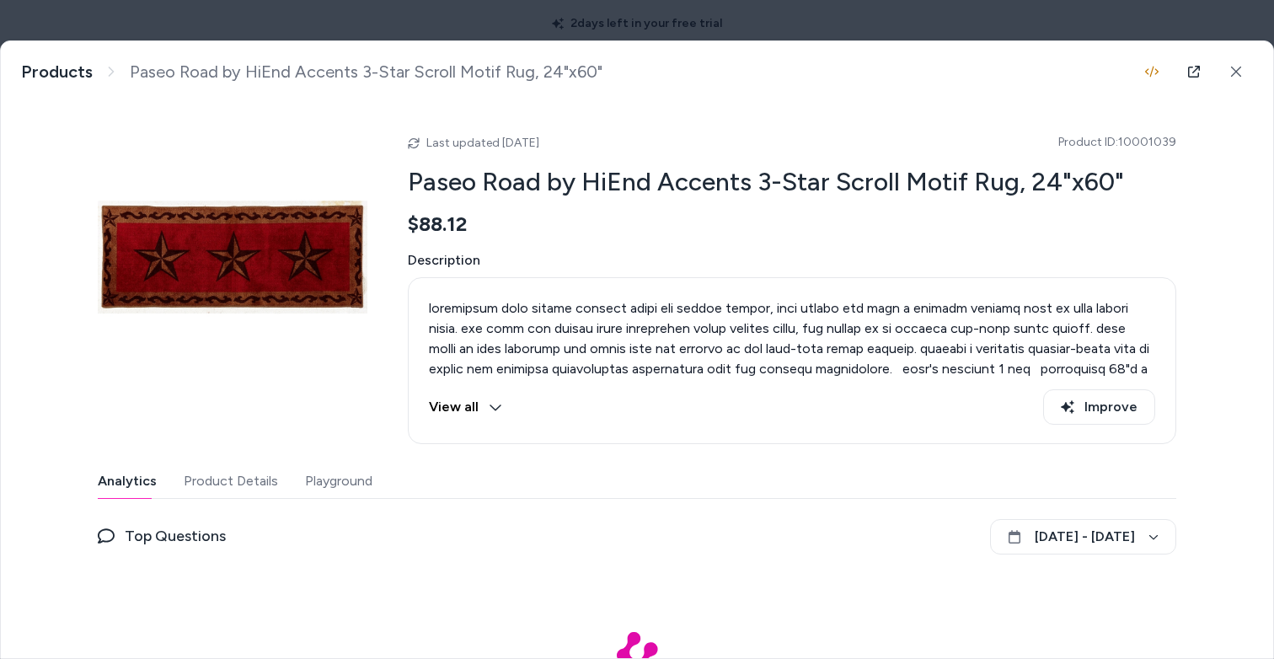 The height and width of the screenshot is (659, 1274). Describe the element at coordinates (1099, 407) in the screenshot. I see `button: Improve` at that location.